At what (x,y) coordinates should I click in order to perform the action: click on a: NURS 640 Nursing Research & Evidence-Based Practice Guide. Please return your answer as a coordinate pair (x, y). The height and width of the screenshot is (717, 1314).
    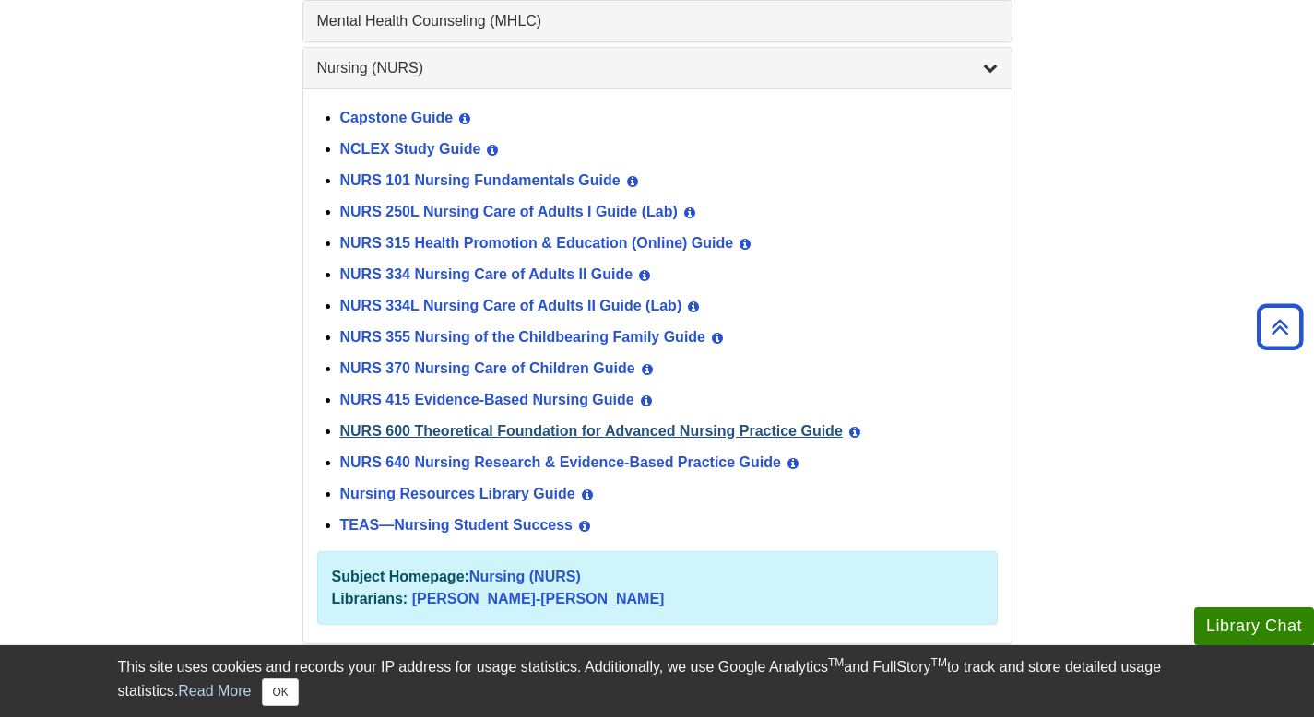
    Looking at the image, I should click on (561, 462).